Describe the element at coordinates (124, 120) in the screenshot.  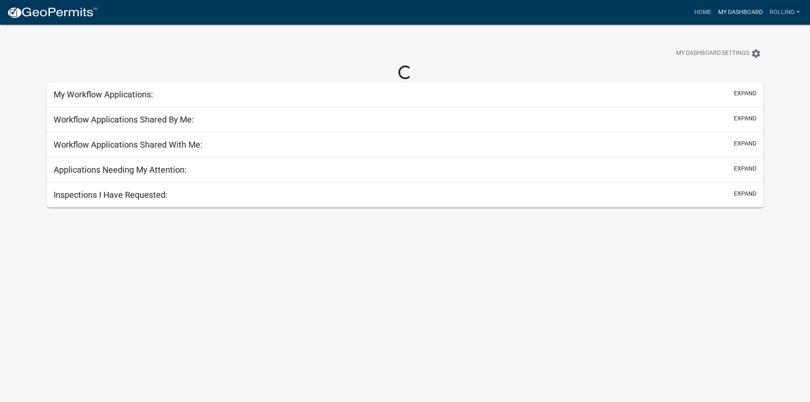
I see `h5: Workflow Applications Shared By Me:` at that location.